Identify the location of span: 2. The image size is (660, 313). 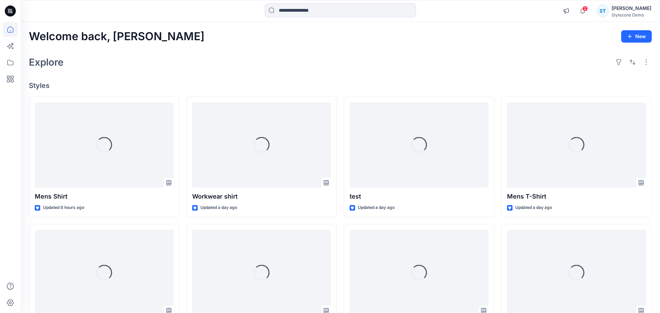
(585, 9).